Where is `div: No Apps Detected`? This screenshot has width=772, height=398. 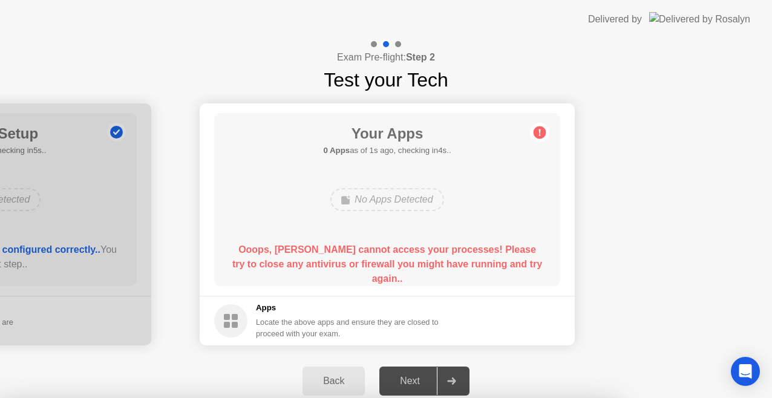 div: No Apps Detected is located at coordinates (387, 200).